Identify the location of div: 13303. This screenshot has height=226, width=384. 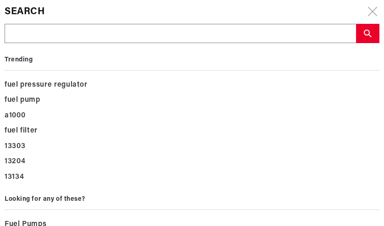
(192, 147).